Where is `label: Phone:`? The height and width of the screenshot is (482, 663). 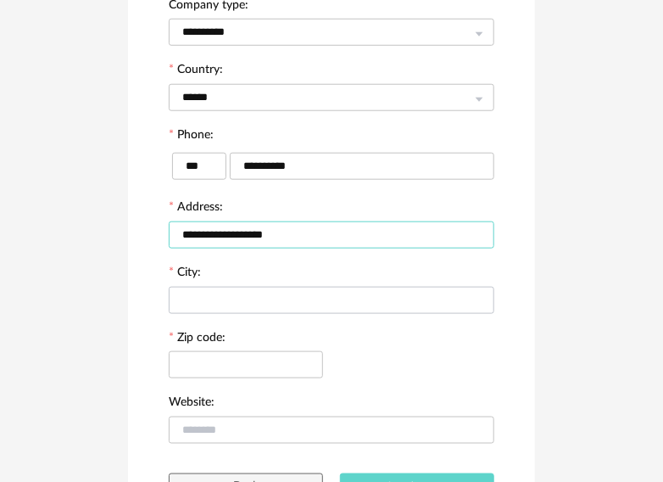
label: Phone: is located at coordinates (191, 137).